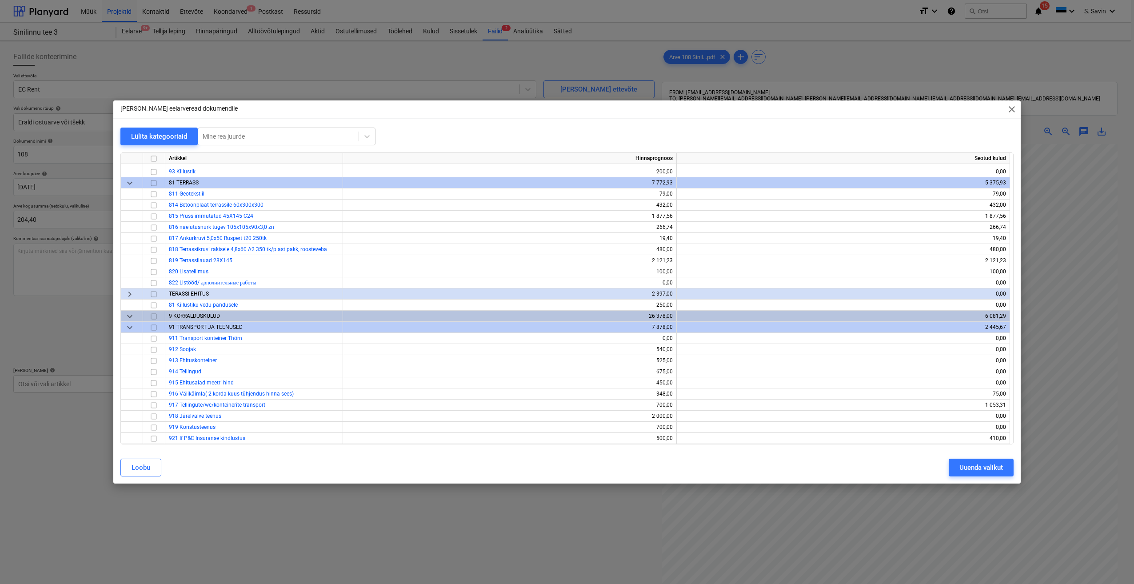 The image size is (1134, 584). Describe the element at coordinates (193, 360) in the screenshot. I see `span: 913 Ehituskonteiner` at that location.